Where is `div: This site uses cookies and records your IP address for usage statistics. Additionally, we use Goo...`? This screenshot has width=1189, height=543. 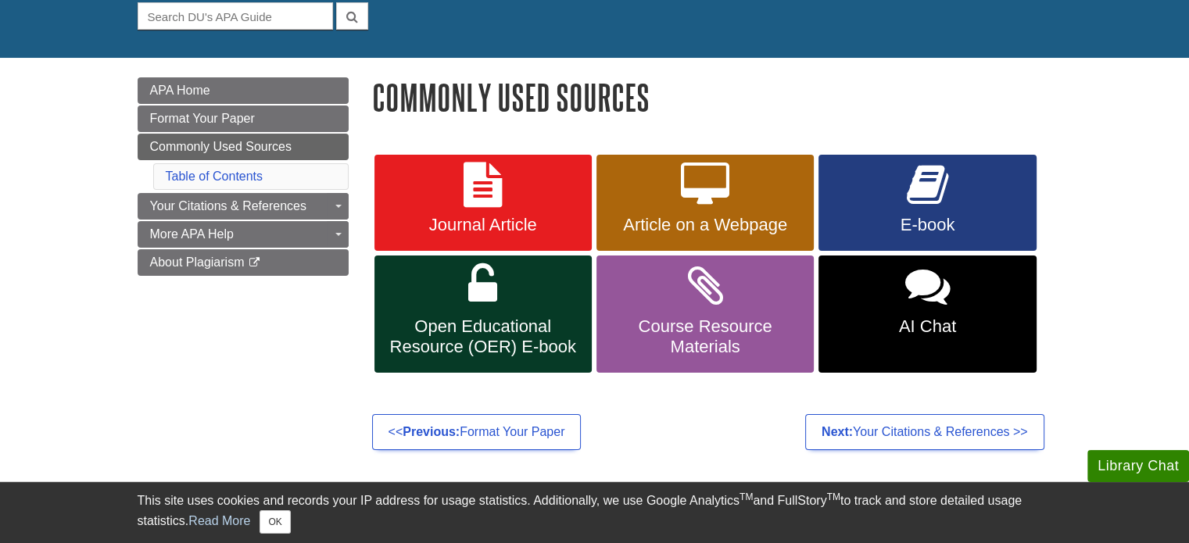 div: This site uses cookies and records your IP address for usage statistics. Additionally, we use Goo... is located at coordinates (595, 513).